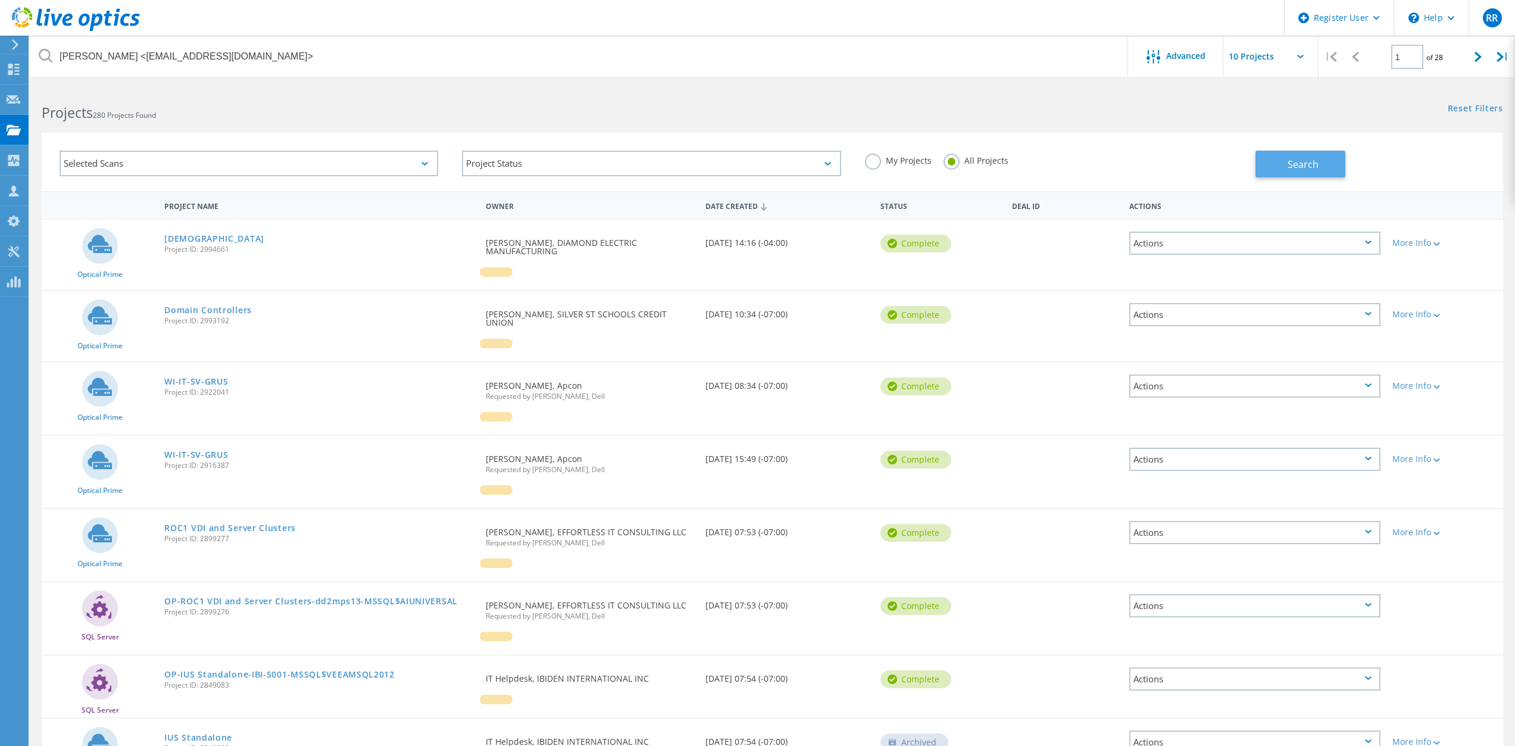 The width and height of the screenshot is (1515, 746). Describe the element at coordinates (319, 321) in the screenshot. I see `span: Project ID: 2993192` at that location.